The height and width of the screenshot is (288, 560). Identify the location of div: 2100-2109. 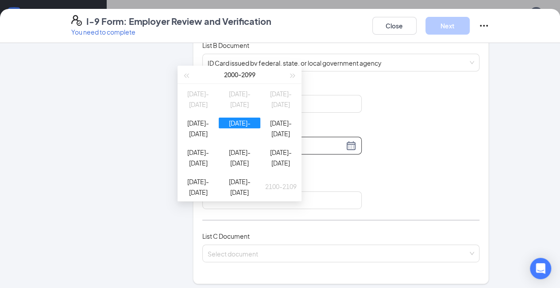
(281, 186).